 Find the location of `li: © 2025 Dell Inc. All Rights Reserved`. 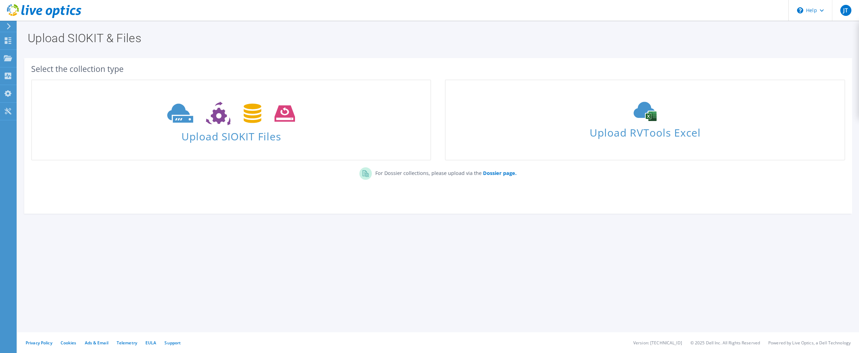

li: © 2025 Dell Inc. All Rights Reserved is located at coordinates (725, 343).